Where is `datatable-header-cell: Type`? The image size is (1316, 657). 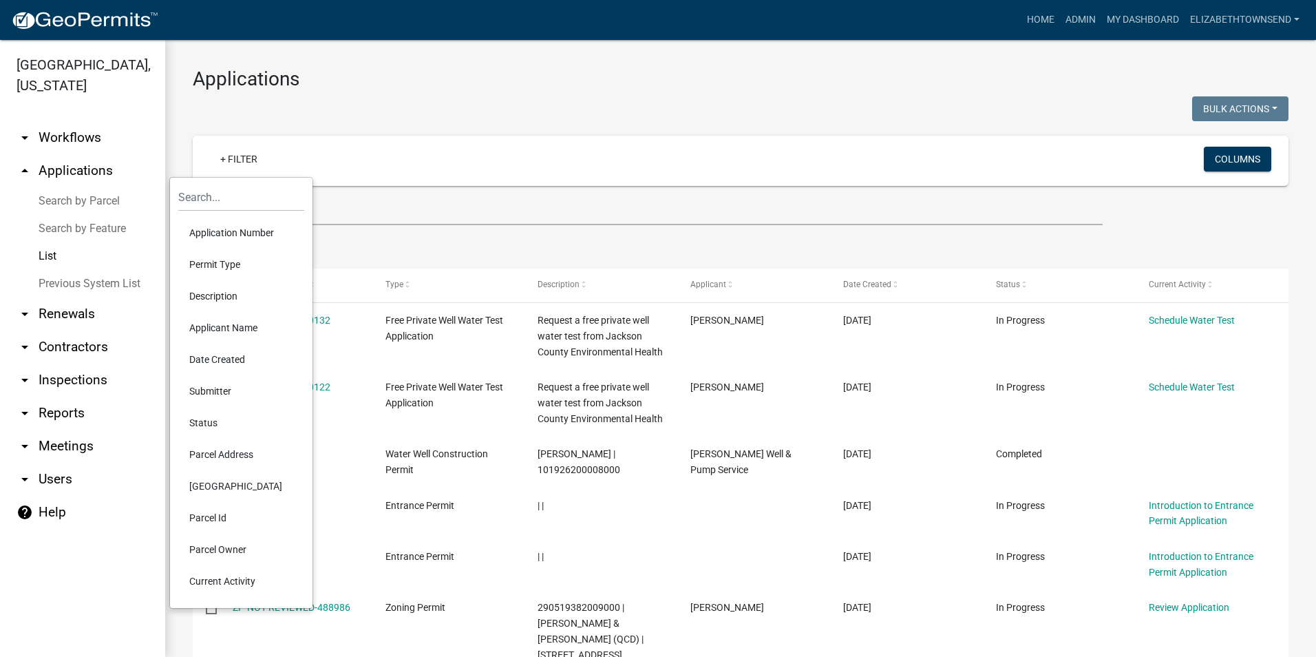
datatable-header-cell: Type is located at coordinates (448, 285).